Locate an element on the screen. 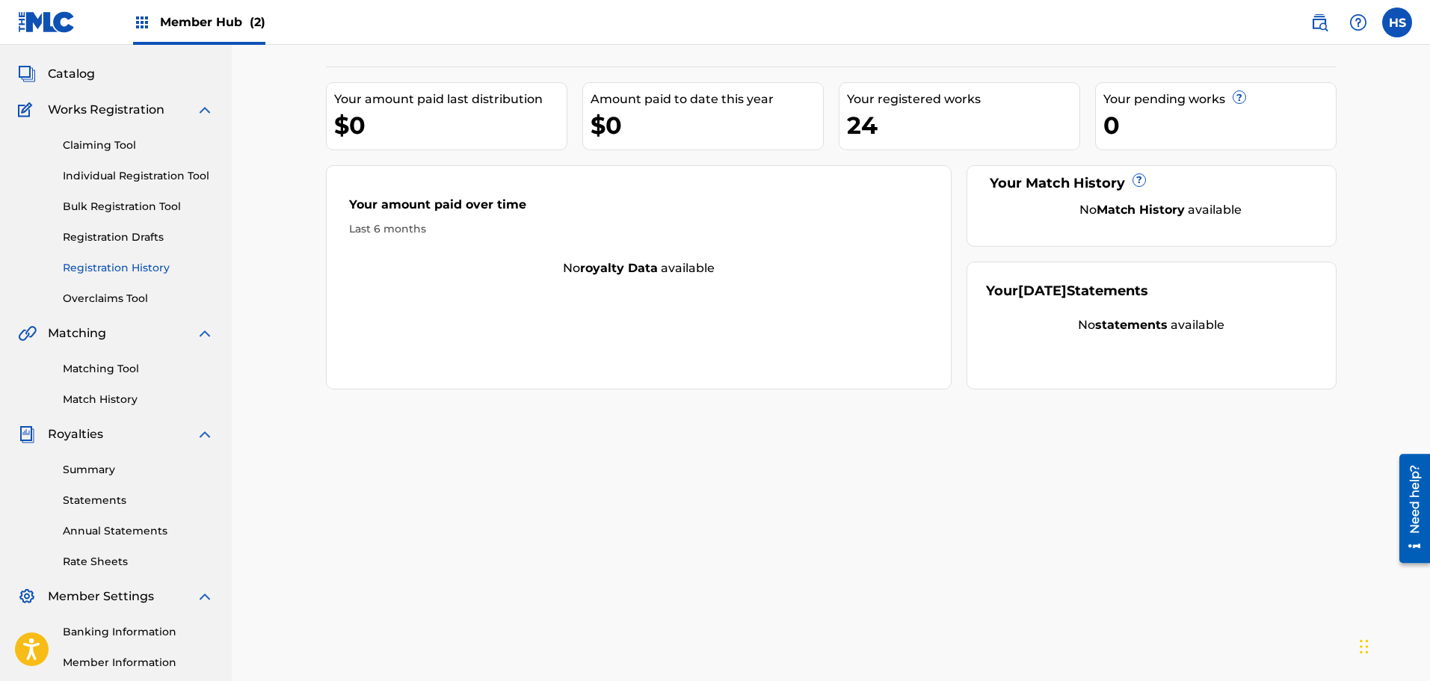 This screenshot has width=1430, height=681. div: Help is located at coordinates (1359, 22).